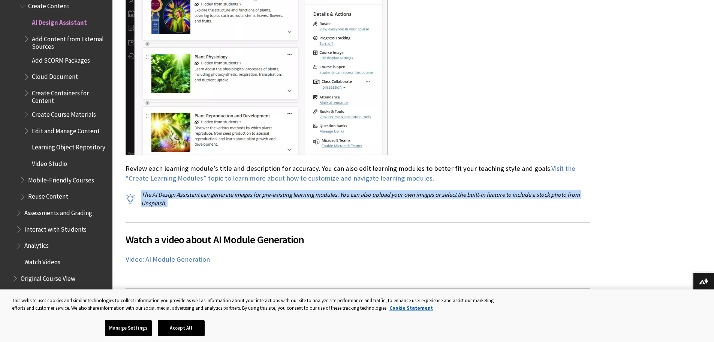 The height and width of the screenshot is (342, 714). What do you see at coordinates (58, 211) in the screenshot?
I see `span: Assessments and Grading` at bounding box center [58, 211].